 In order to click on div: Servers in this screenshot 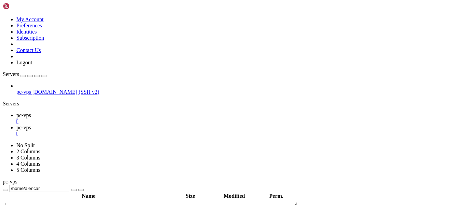, I will do `click(234, 104)`.